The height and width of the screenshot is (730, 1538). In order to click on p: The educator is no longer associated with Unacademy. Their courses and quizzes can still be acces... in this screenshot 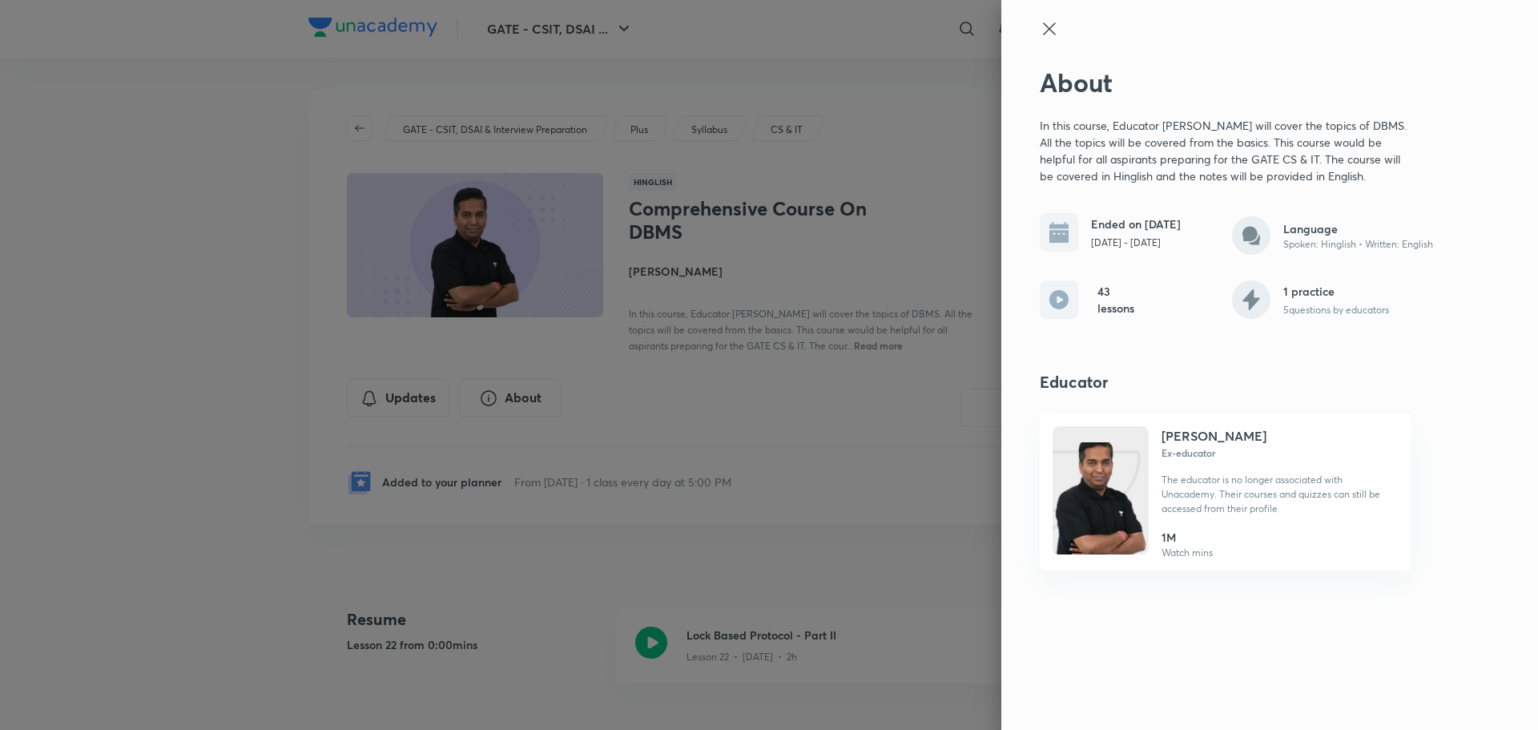, I will do `click(1280, 494)`.